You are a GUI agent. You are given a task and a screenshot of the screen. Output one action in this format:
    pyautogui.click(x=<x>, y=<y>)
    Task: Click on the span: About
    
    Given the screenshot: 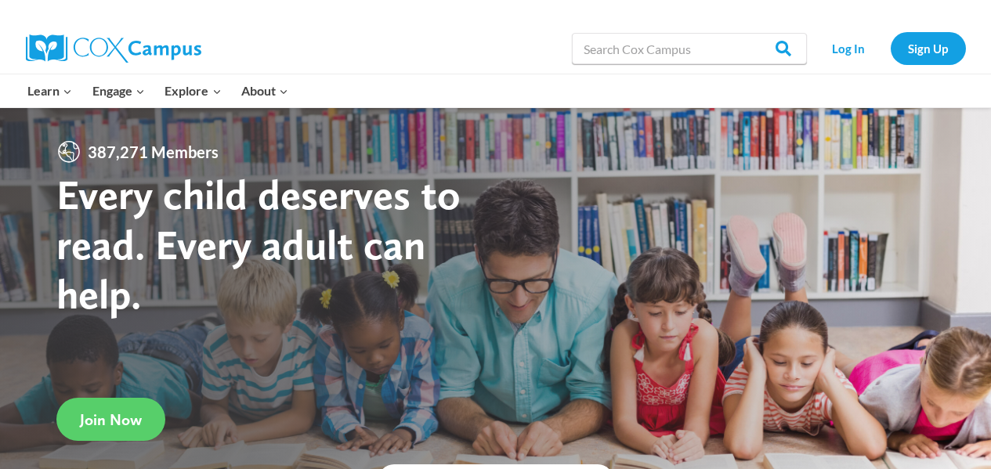 What is the action you would take?
    pyautogui.click(x=265, y=91)
    